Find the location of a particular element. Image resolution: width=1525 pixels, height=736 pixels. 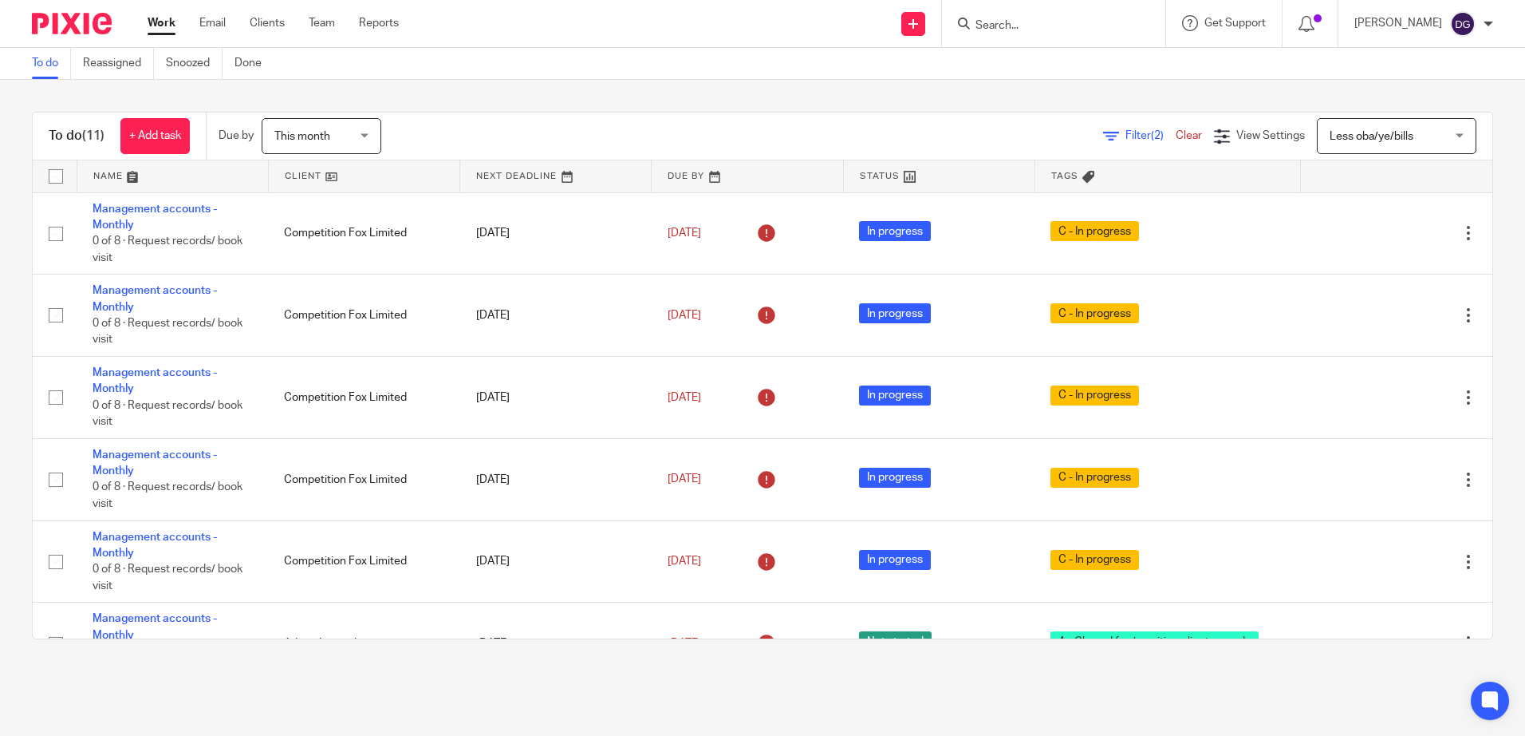

td: Adone Limited is located at coordinates (364, 643).